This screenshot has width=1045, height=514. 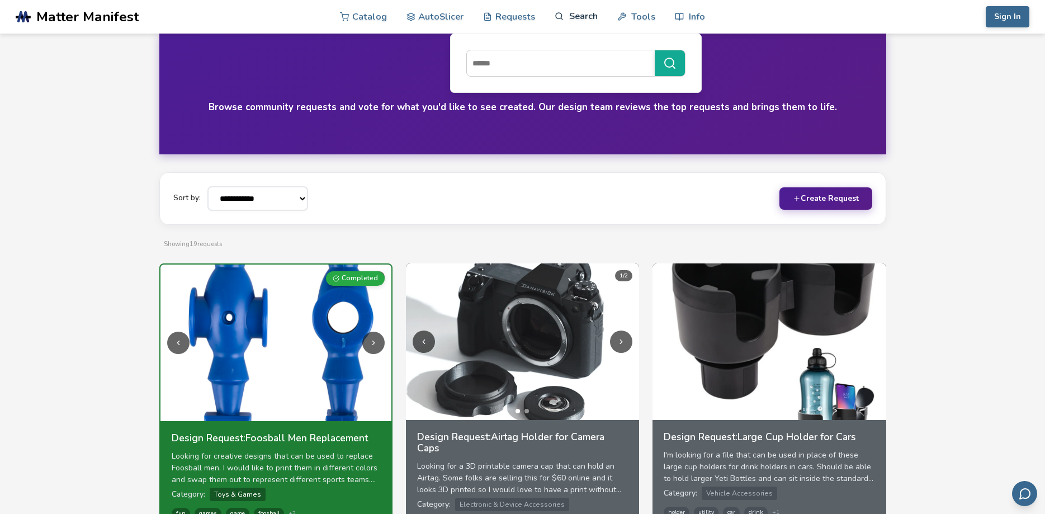 I want to click on h3: Design Request: Large Cup Holder for Cars, so click(x=769, y=437).